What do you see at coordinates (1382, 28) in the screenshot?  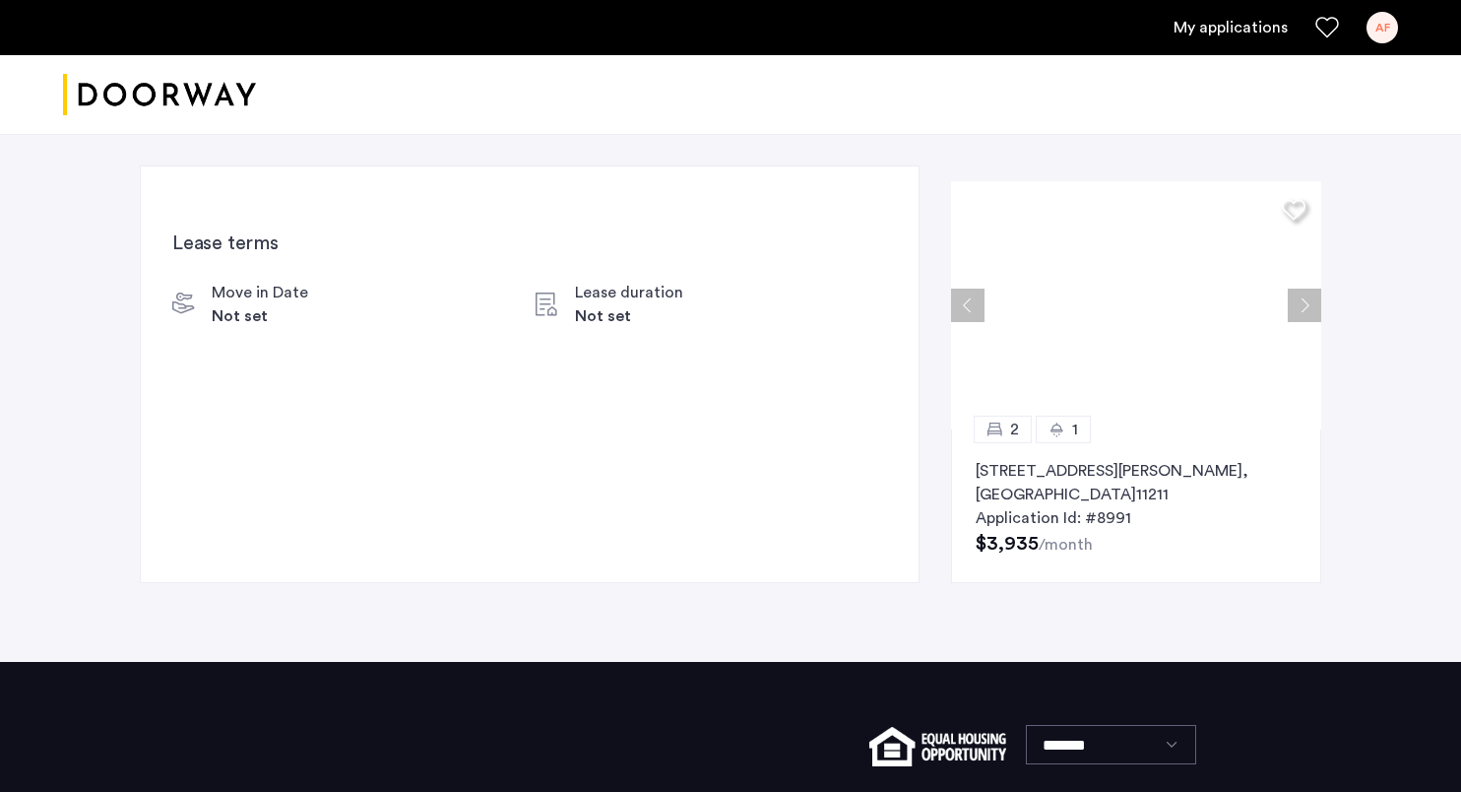 I see `div: AF` at bounding box center [1382, 28].